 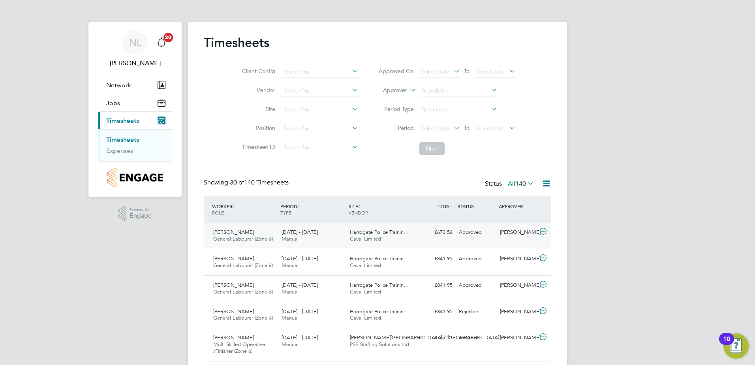 What do you see at coordinates (135, 214) in the screenshot?
I see `a: Powered byEngage` at bounding box center [135, 214].